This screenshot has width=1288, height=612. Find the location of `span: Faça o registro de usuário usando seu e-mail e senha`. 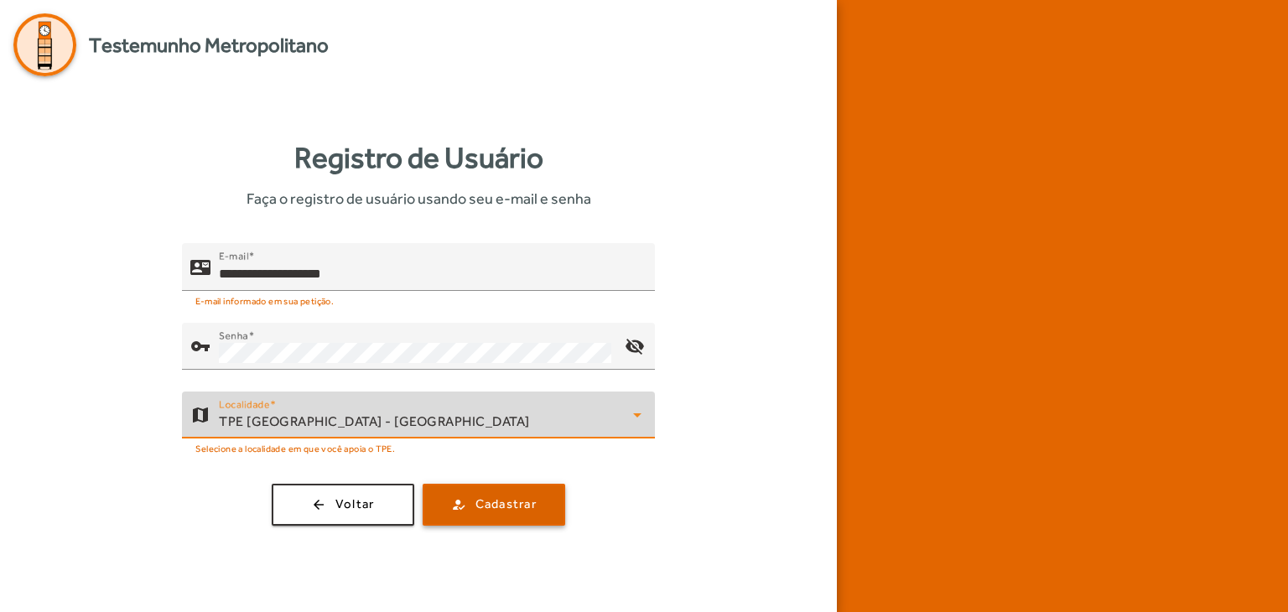

span: Faça o registro de usuário usando seu e-mail e senha is located at coordinates (418, 198).